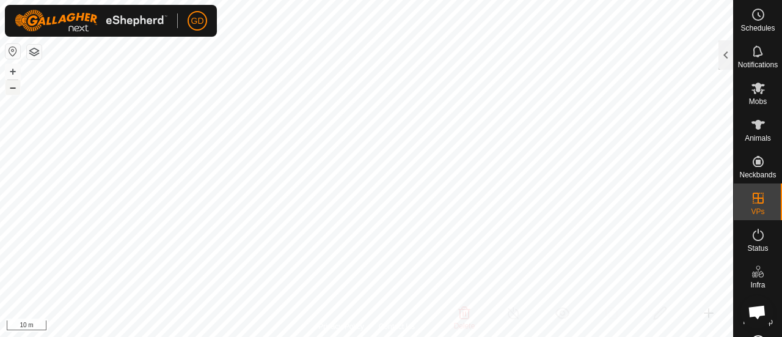 This screenshot has width=782, height=337. I want to click on a: Privacy Policy, so click(341, 326).